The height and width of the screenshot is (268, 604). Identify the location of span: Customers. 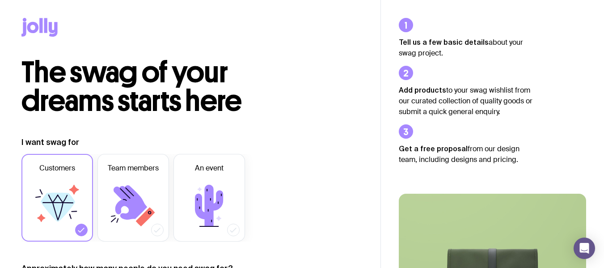
(57, 168).